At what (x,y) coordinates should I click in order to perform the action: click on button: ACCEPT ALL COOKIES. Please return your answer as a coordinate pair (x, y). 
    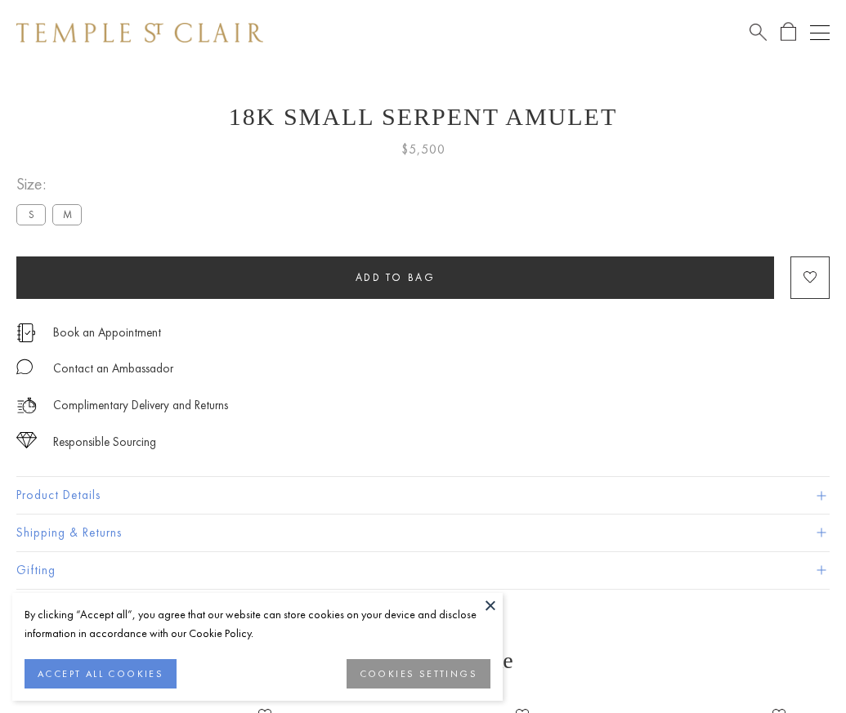
    Looking at the image, I should click on (100, 674).